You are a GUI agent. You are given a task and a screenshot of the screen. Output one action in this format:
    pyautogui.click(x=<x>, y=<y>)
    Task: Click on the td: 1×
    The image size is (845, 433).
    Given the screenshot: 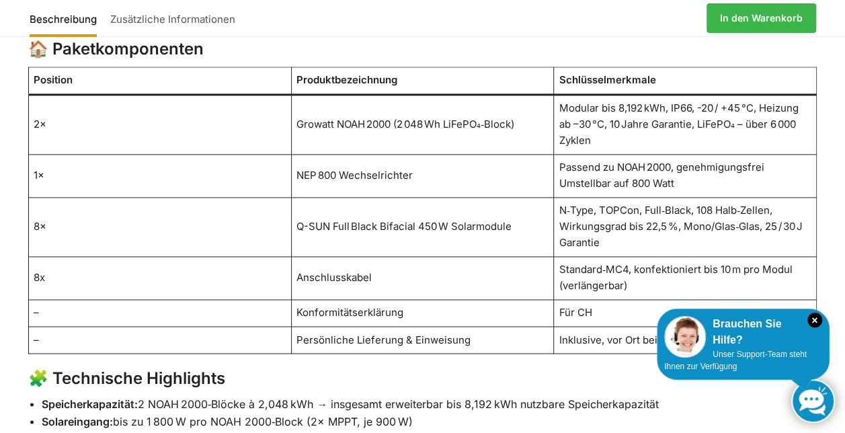 What is the action you would take?
    pyautogui.click(x=159, y=175)
    